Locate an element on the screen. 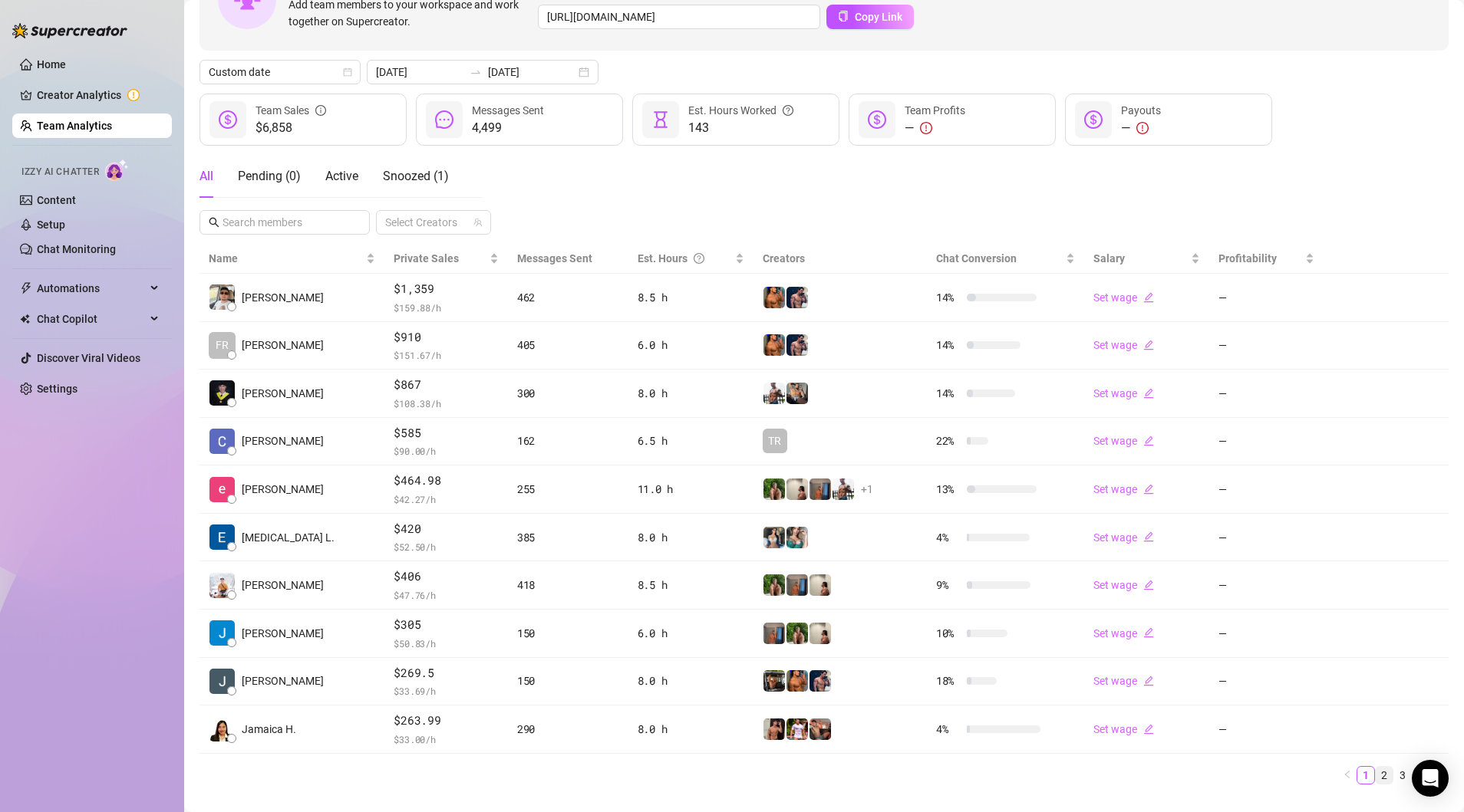 This screenshot has width=1464, height=812. span: Chat Copilot is located at coordinates (91, 319).